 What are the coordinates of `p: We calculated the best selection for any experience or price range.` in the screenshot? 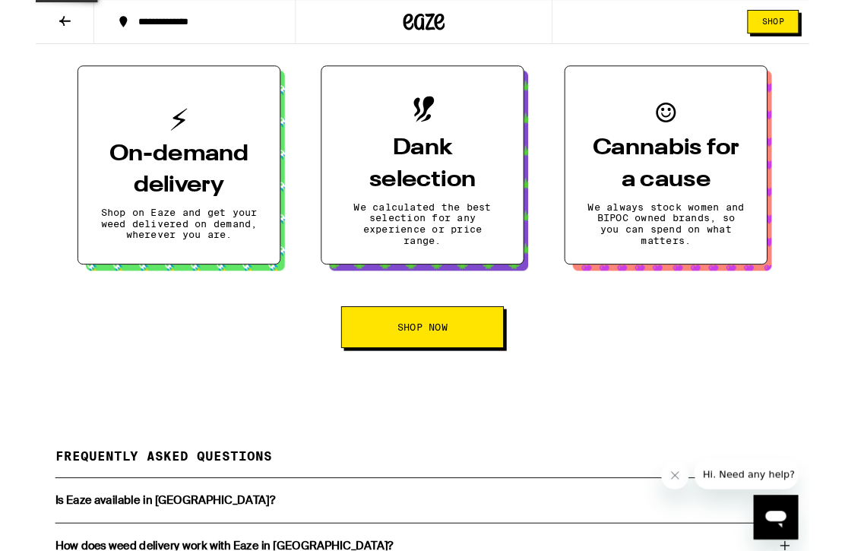 It's located at (422, 245).